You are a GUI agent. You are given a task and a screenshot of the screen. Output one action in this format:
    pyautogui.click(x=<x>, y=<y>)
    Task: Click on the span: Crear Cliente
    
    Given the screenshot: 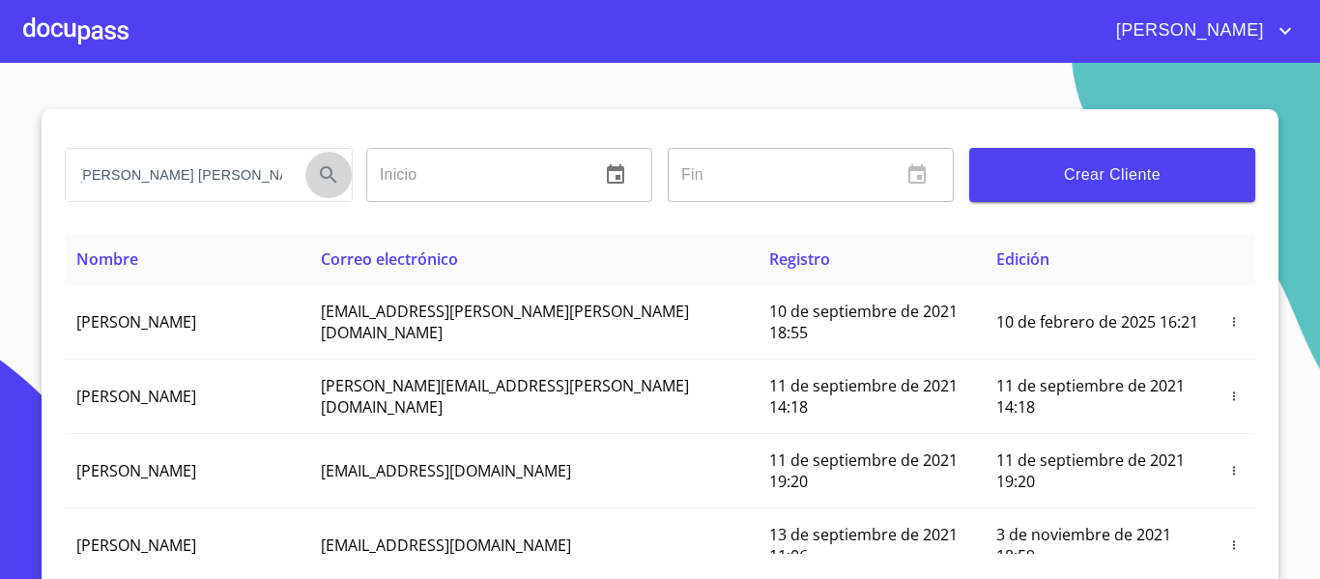 What is the action you would take?
    pyautogui.click(x=1112, y=175)
    